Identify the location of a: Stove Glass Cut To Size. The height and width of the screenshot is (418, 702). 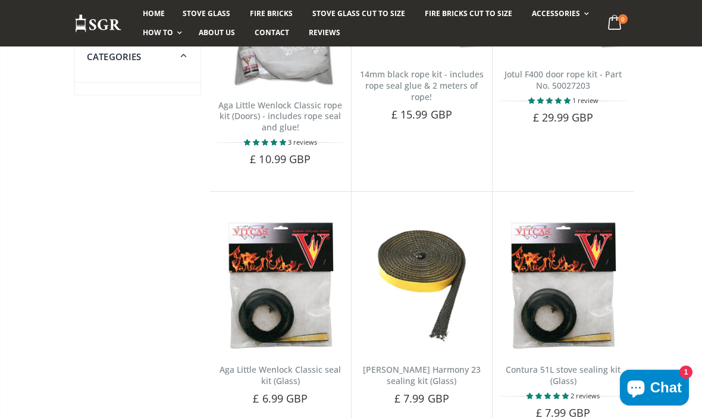
(358, 14).